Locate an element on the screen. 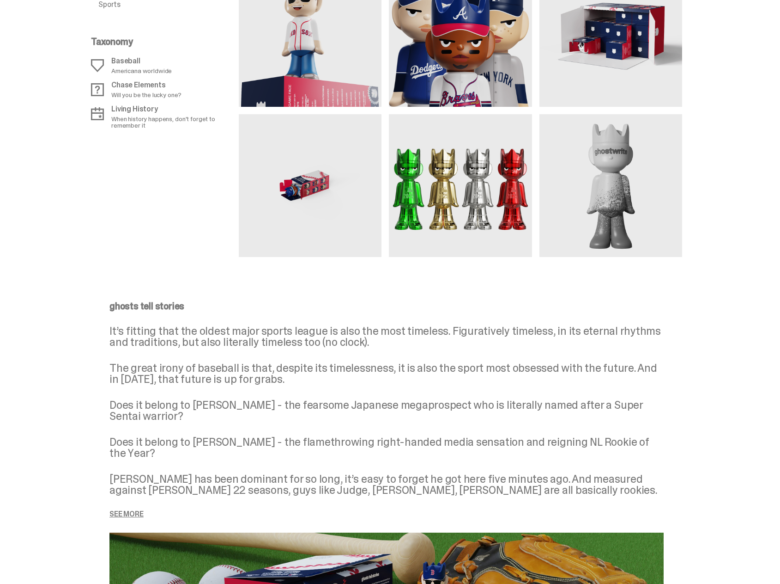 This screenshot has height=584, width=780. p: Chase Elements is located at coordinates (146, 85).